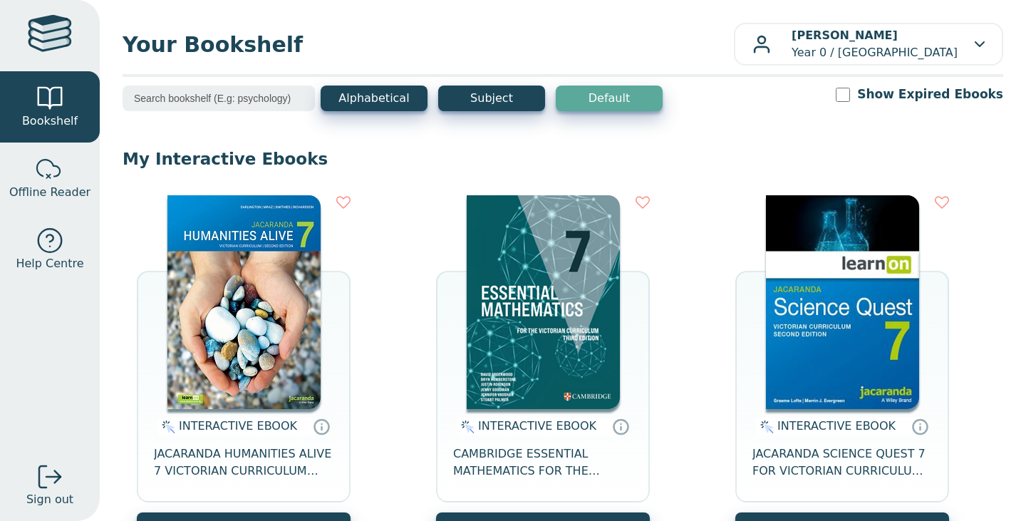 This screenshot has height=521, width=1026. What do you see at coordinates (563, 159) in the screenshot?
I see `p: My Interactive Ebooks` at bounding box center [563, 159].